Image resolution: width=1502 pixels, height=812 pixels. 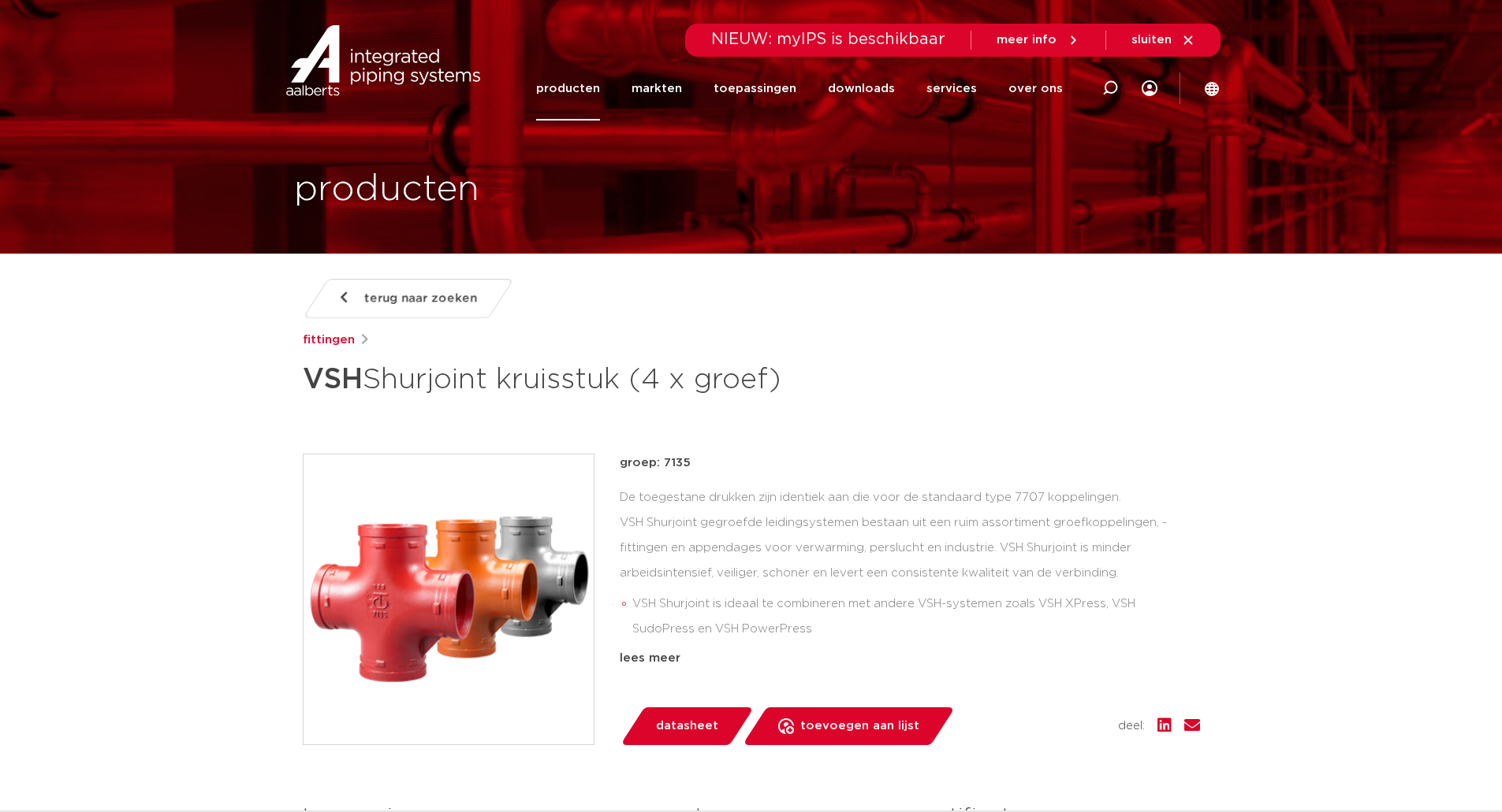 What do you see at coordinates (916, 617) in the screenshot?
I see `li: VSH Shurjoint is ideaal te combineren met andere VSH-systemen zoals VSH XPress, VSH SudoPress en ...` at bounding box center [916, 617].